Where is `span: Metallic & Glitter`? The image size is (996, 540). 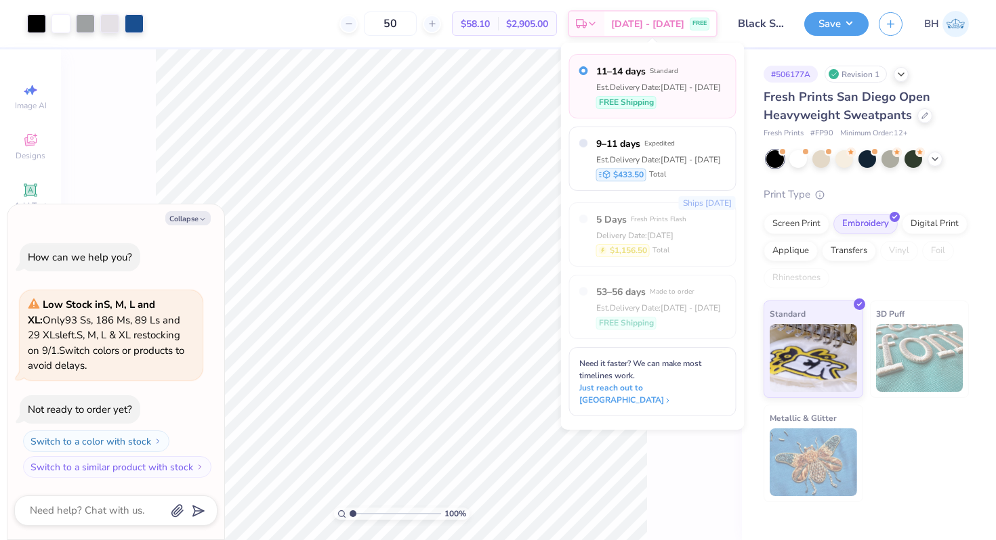 span: Metallic & Glitter is located at coordinates (803, 418).